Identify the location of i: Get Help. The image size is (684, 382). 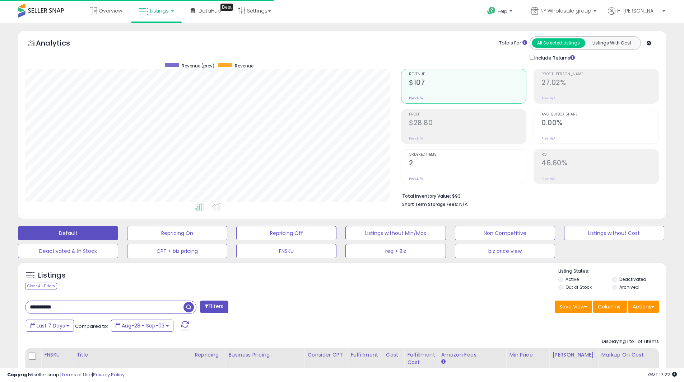
(491, 11).